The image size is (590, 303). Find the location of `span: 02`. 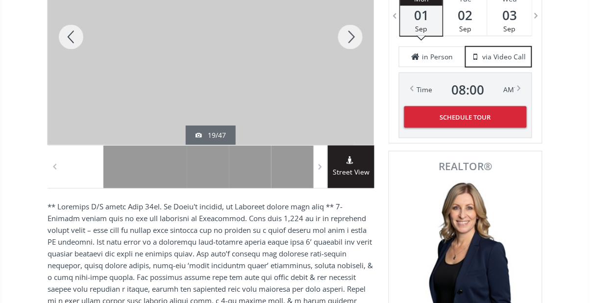

span: 02 is located at coordinates (465, 15).